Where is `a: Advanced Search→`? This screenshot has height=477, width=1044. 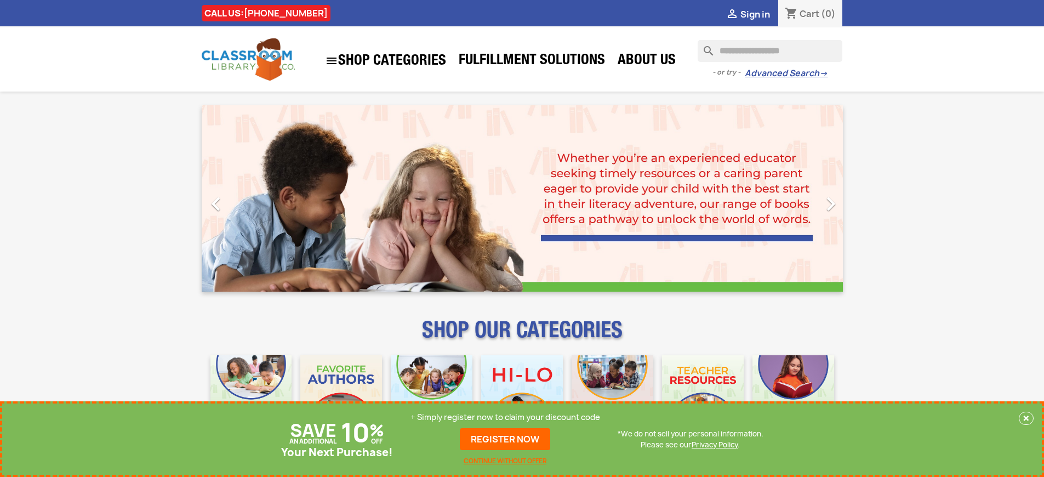 a: Advanced Search→ is located at coordinates (786, 73).